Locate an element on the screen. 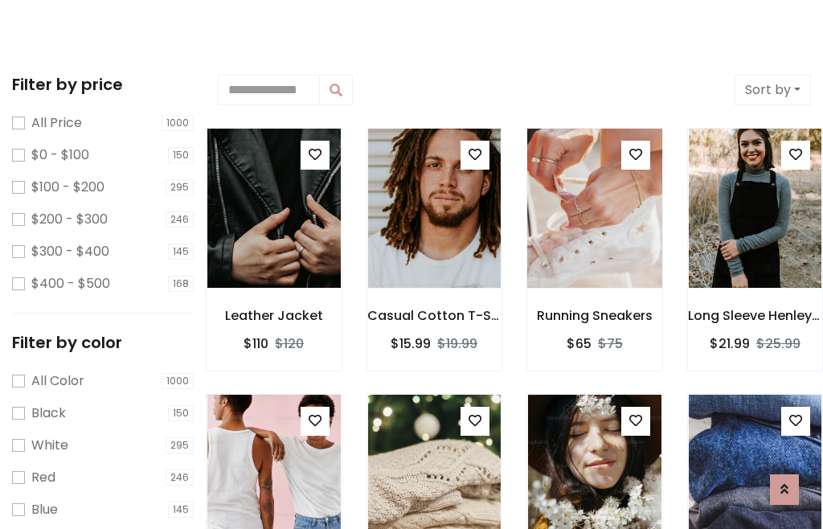 The image size is (823, 529). label: $0 - $100 is located at coordinates (60, 155).